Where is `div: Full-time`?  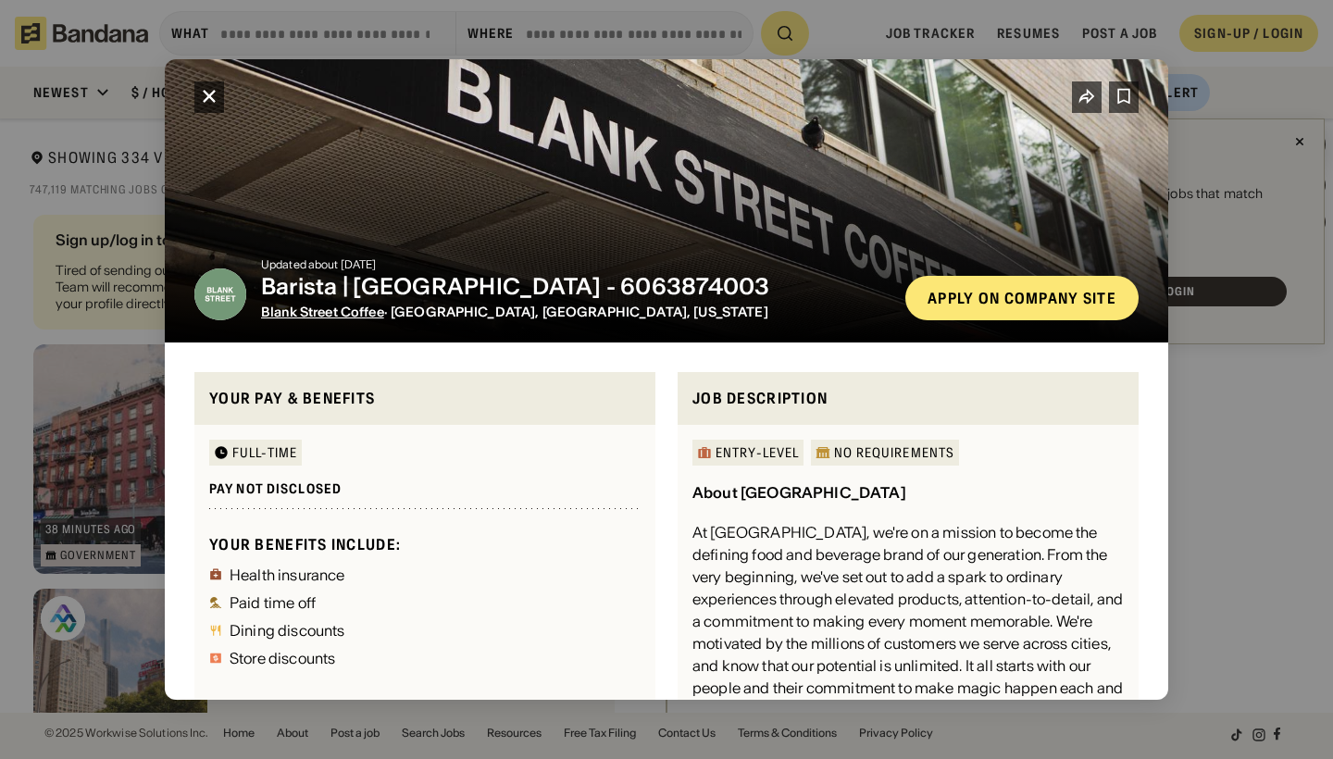 div: Full-time is located at coordinates (265, 453).